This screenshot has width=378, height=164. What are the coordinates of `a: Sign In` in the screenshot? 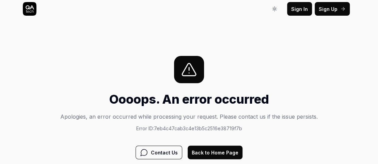 It's located at (299, 9).